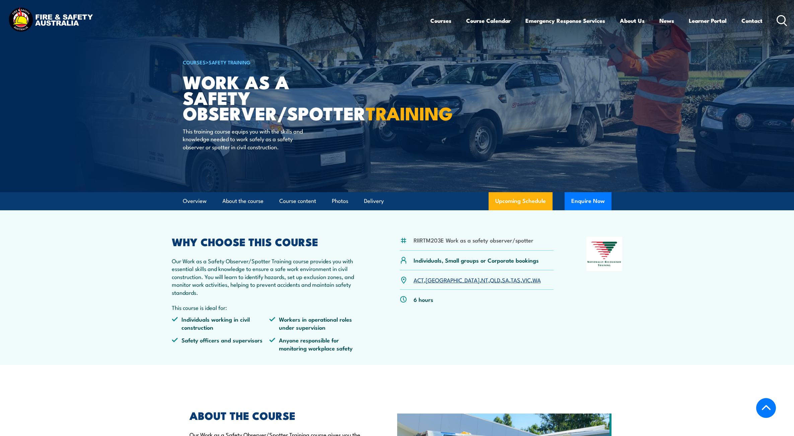  I want to click on li: Individuals working in civil construction, so click(221, 323).